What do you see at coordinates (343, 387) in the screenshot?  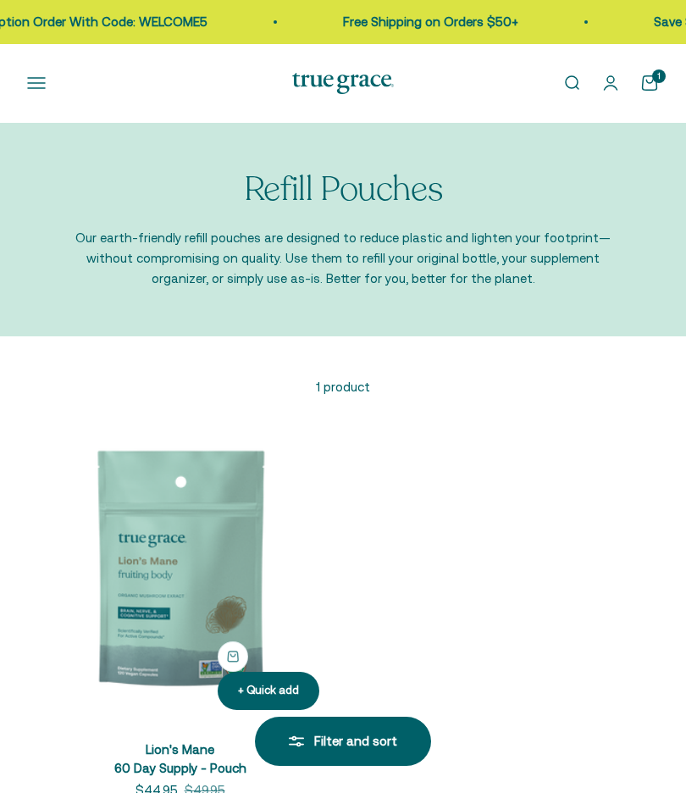 I see `p: 1 product` at bounding box center [343, 387].